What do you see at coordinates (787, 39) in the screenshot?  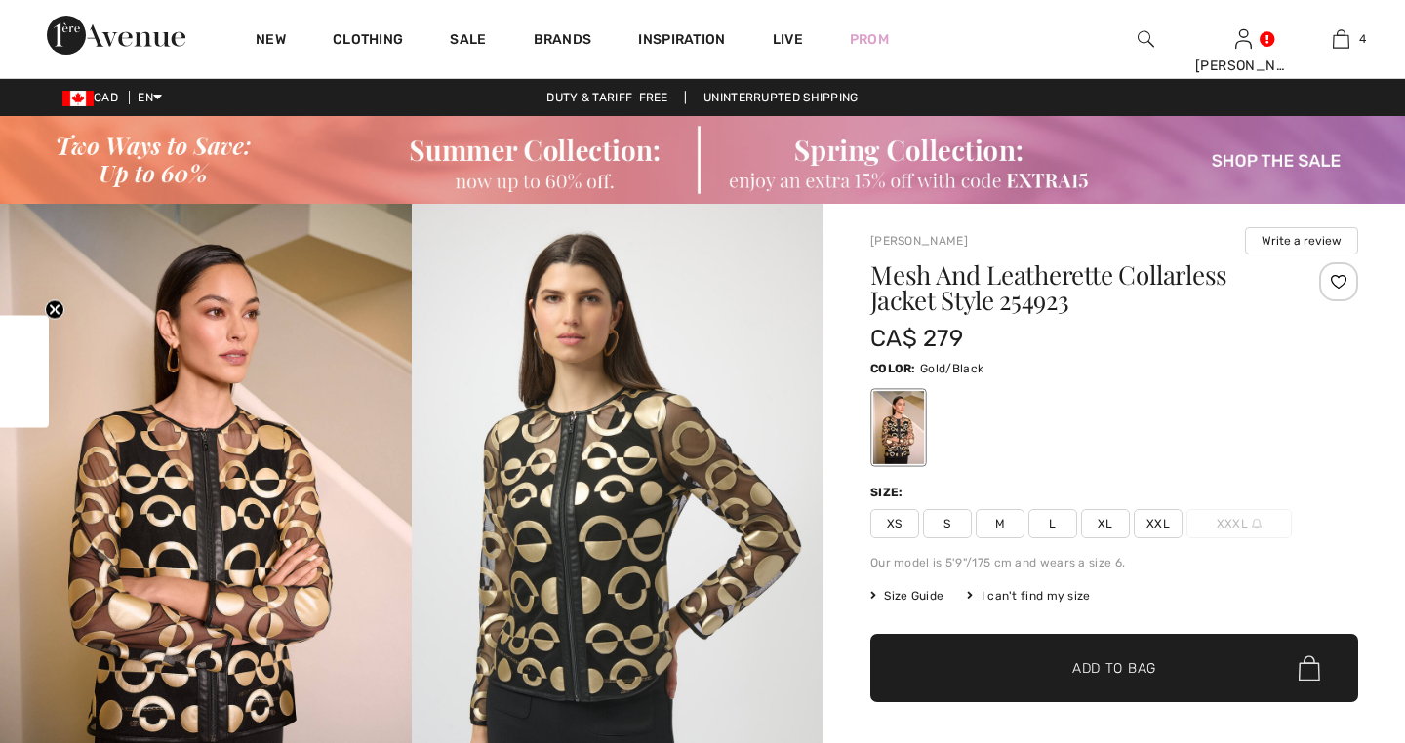 I see `a: Live` at bounding box center [787, 39].